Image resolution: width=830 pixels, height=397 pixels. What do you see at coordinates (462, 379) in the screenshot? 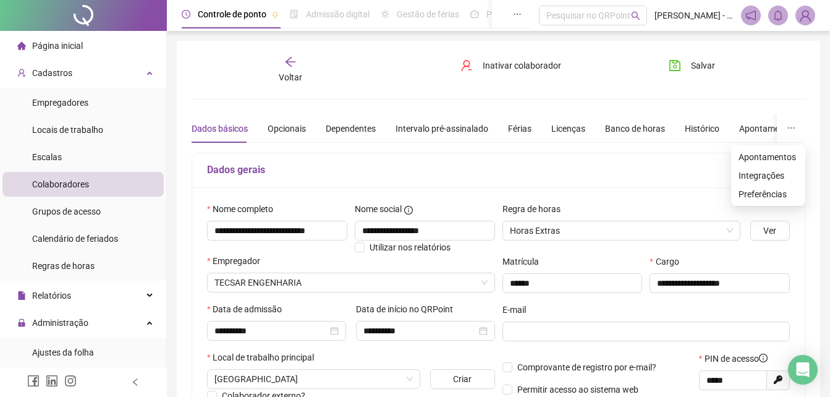
I see `span: Criar` at bounding box center [462, 379].